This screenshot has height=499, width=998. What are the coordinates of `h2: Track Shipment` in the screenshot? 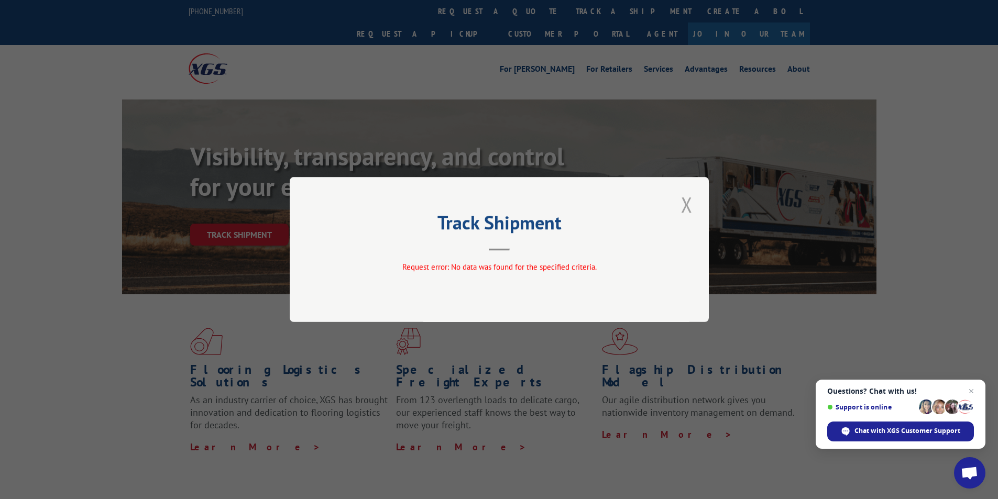 It's located at (499, 225).